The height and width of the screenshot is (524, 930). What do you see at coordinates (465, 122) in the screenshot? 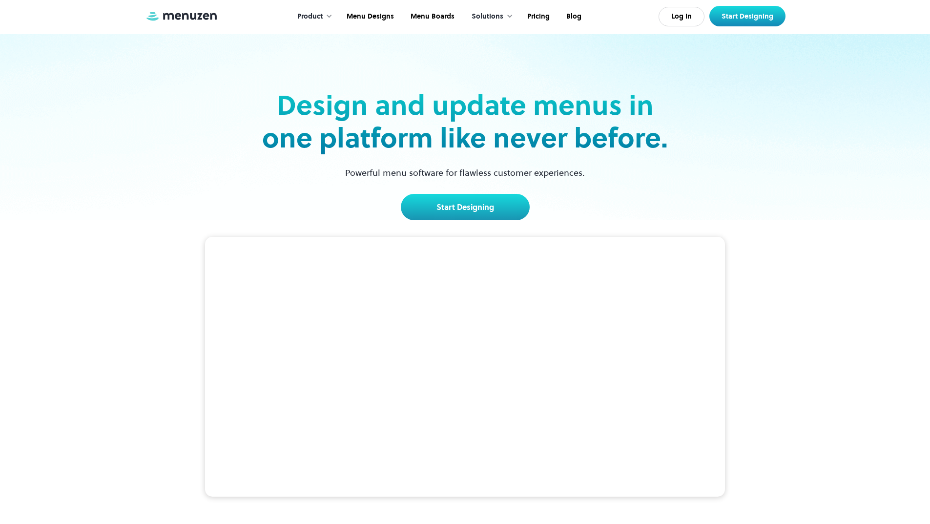
I see `h2: Design and update menus in one platform like never before.` at bounding box center [465, 122].